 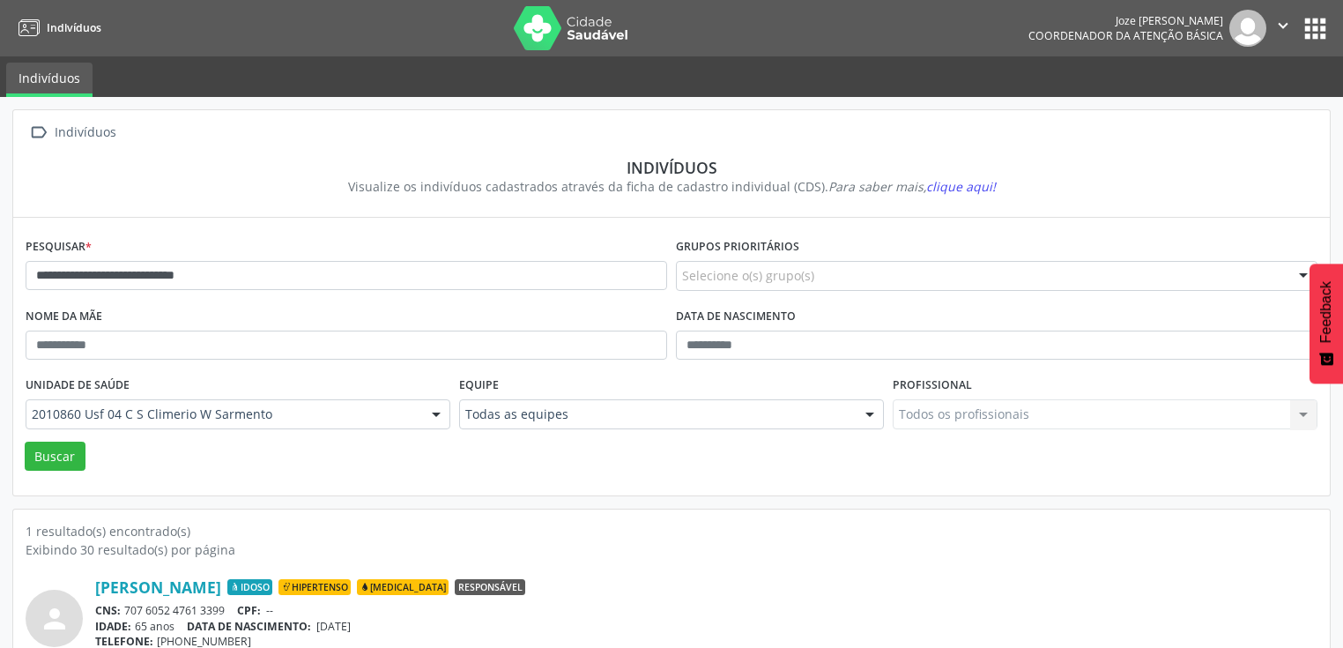 I want to click on label: Pesquisar, so click(x=58, y=247).